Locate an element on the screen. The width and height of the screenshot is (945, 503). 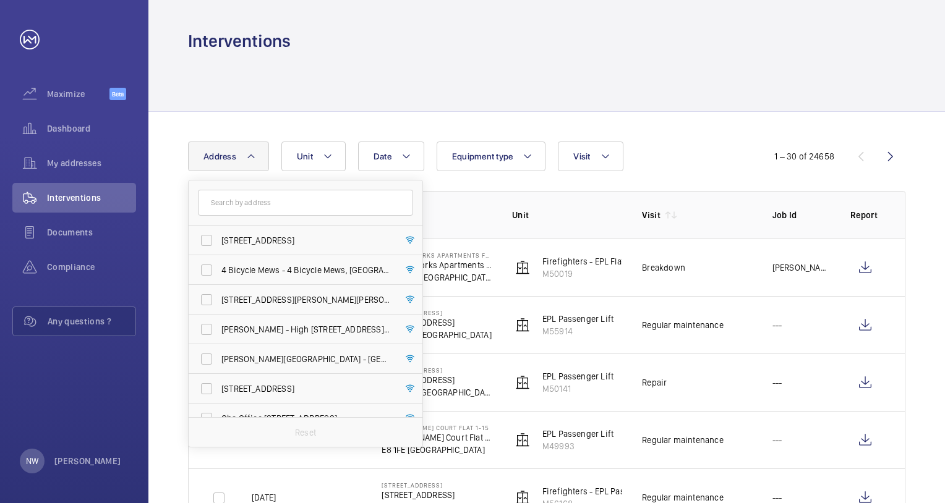
span: Date is located at coordinates (382, 156).